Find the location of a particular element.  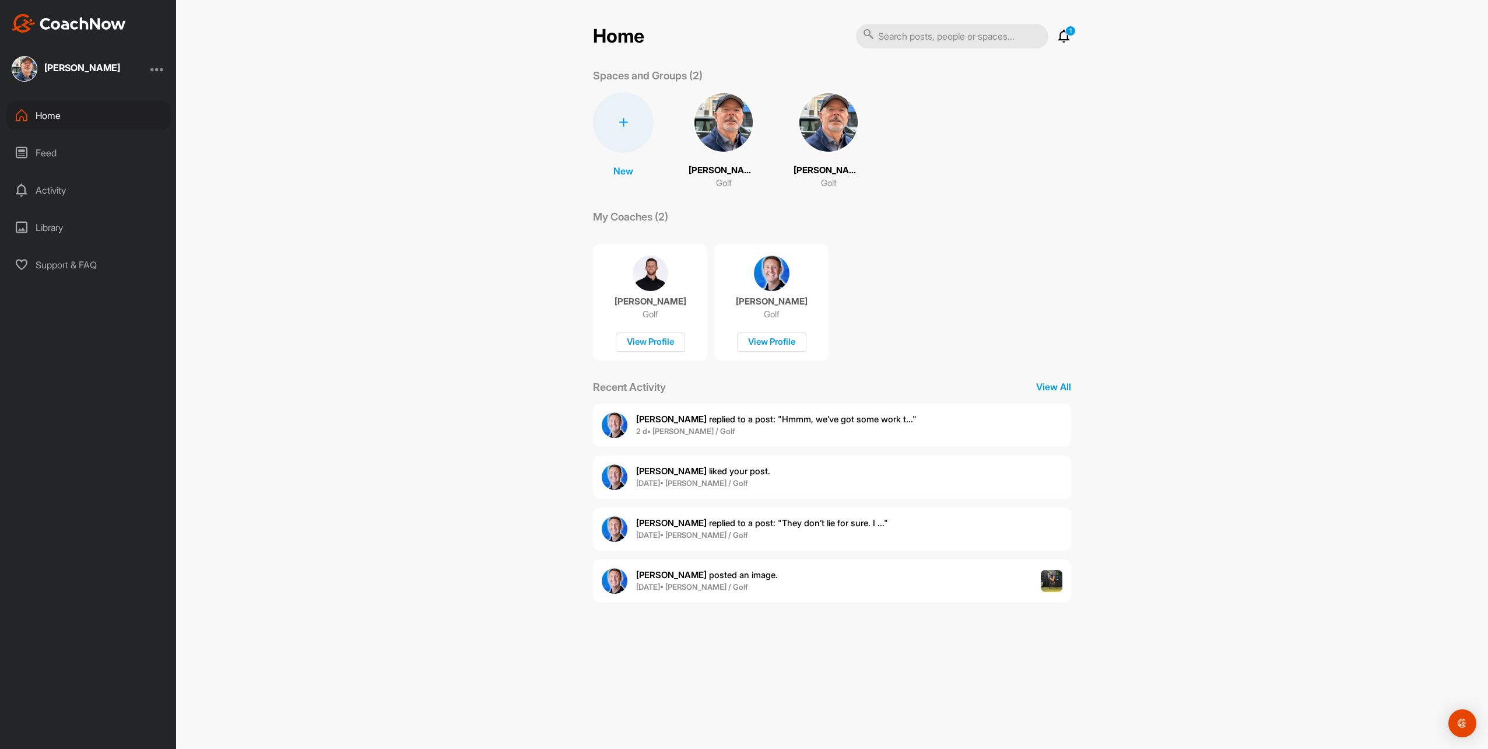

span: liked your post . is located at coordinates (703, 470).